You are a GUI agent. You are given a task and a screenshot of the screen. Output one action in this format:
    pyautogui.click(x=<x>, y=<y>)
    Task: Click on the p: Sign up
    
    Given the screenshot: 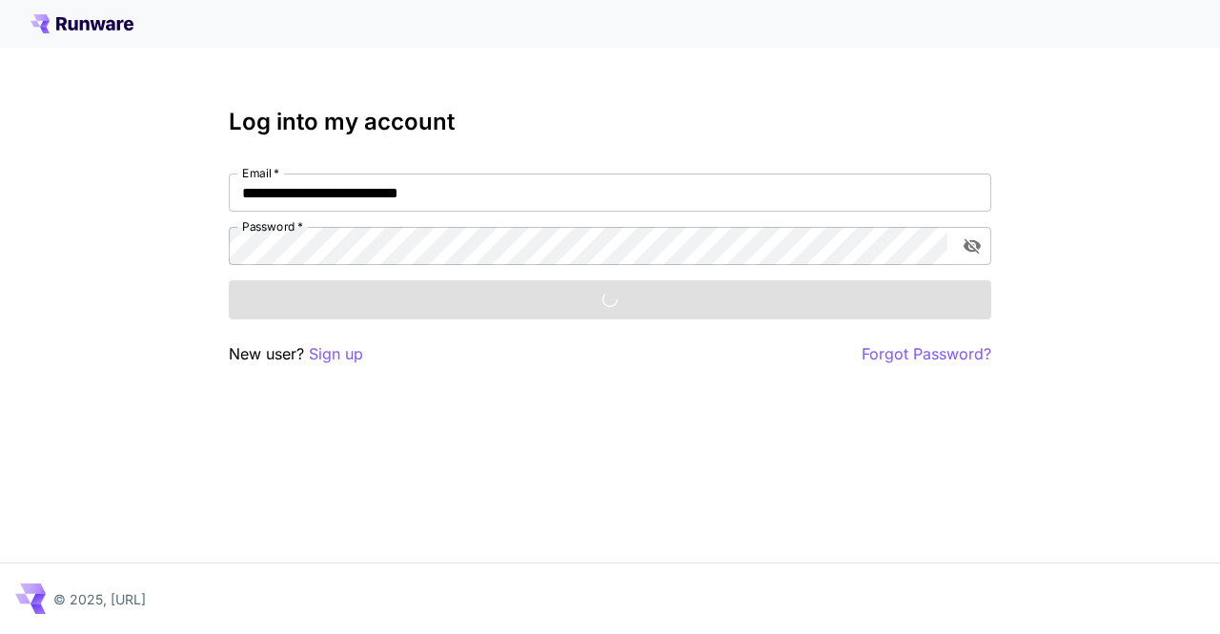 What is the action you would take?
    pyautogui.click(x=336, y=354)
    